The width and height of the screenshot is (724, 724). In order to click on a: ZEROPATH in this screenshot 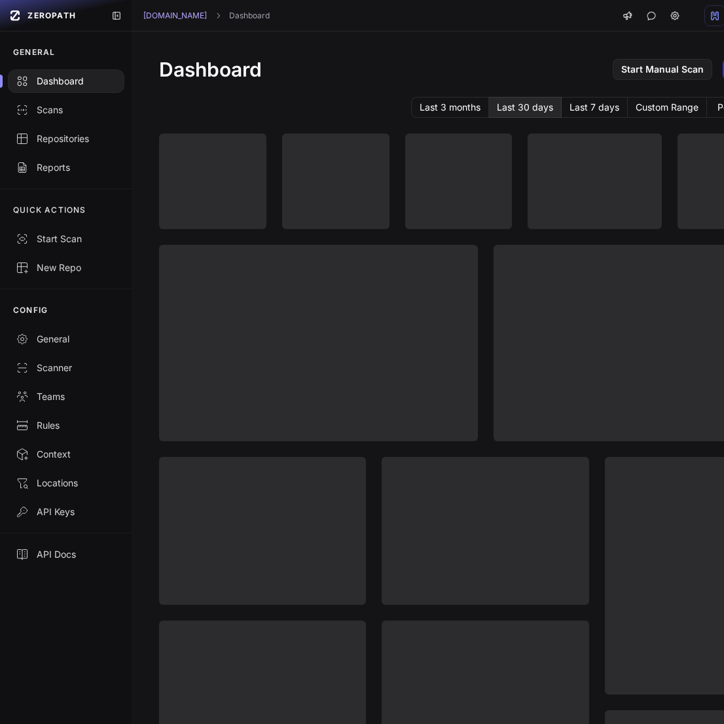, I will do `click(53, 16)`.